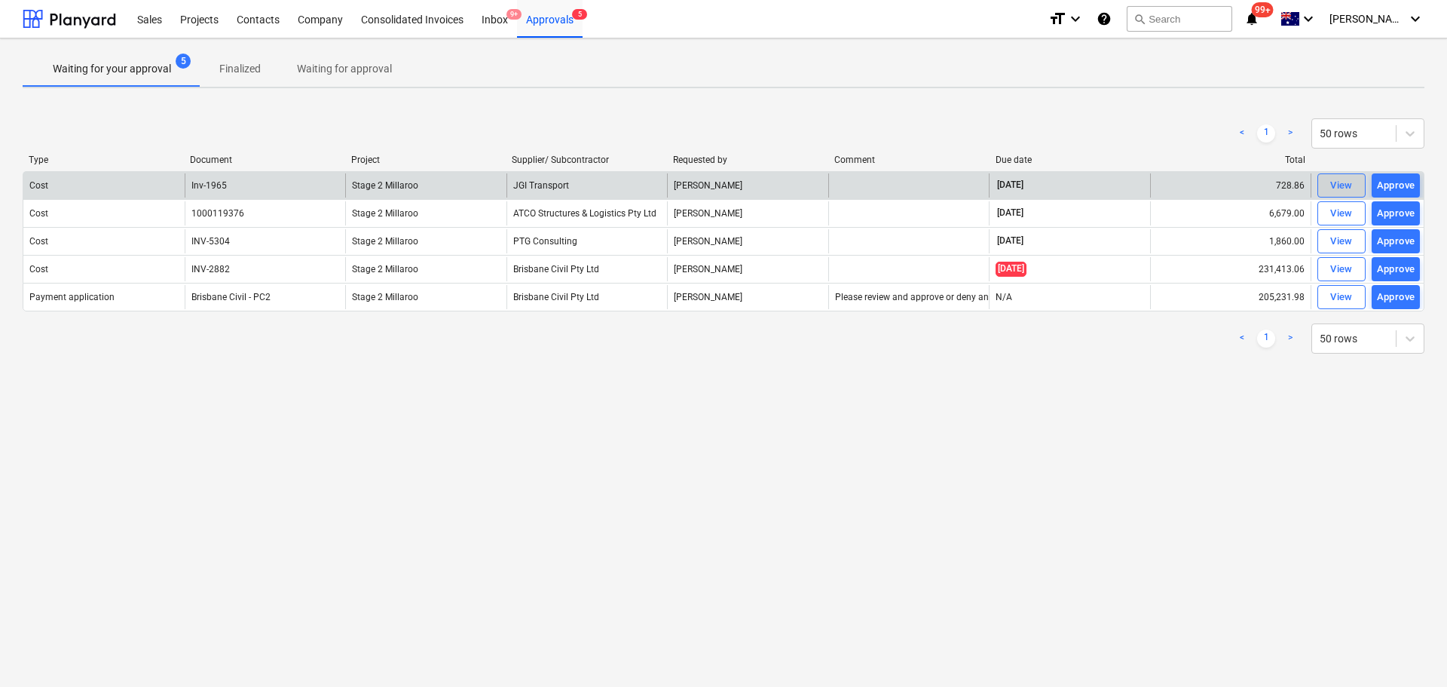  Describe the element at coordinates (265, 160) in the screenshot. I see `div: Document` at that location.